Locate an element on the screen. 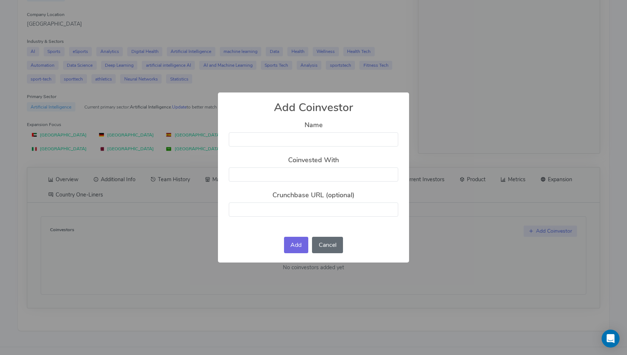  button: Add is located at coordinates (296, 245).